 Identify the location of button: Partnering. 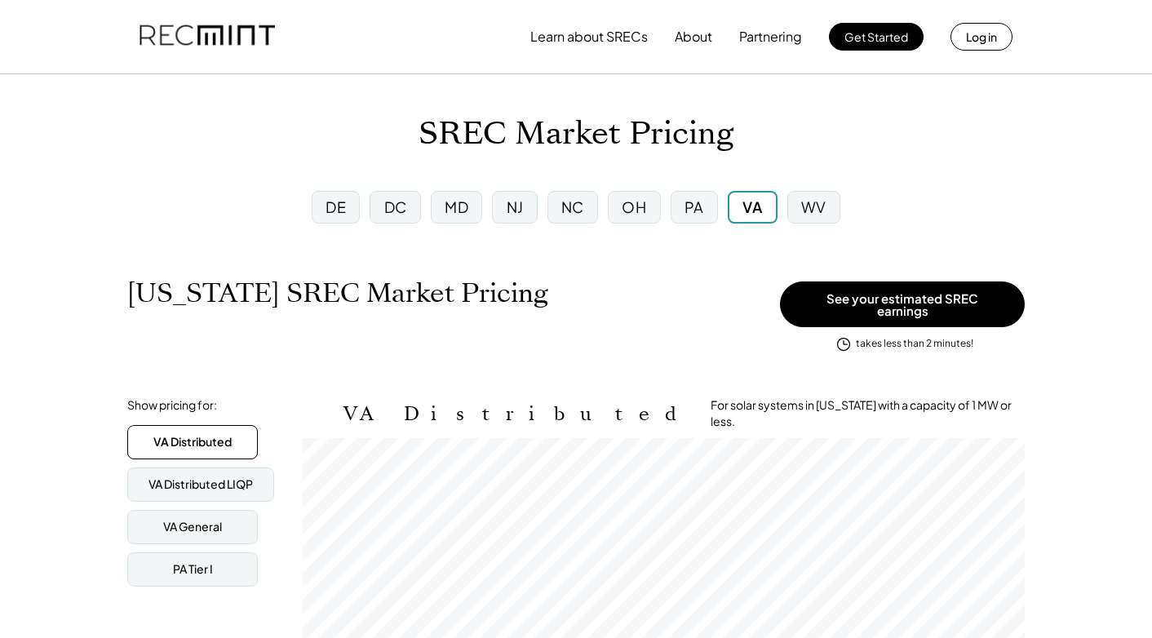
(770, 37).